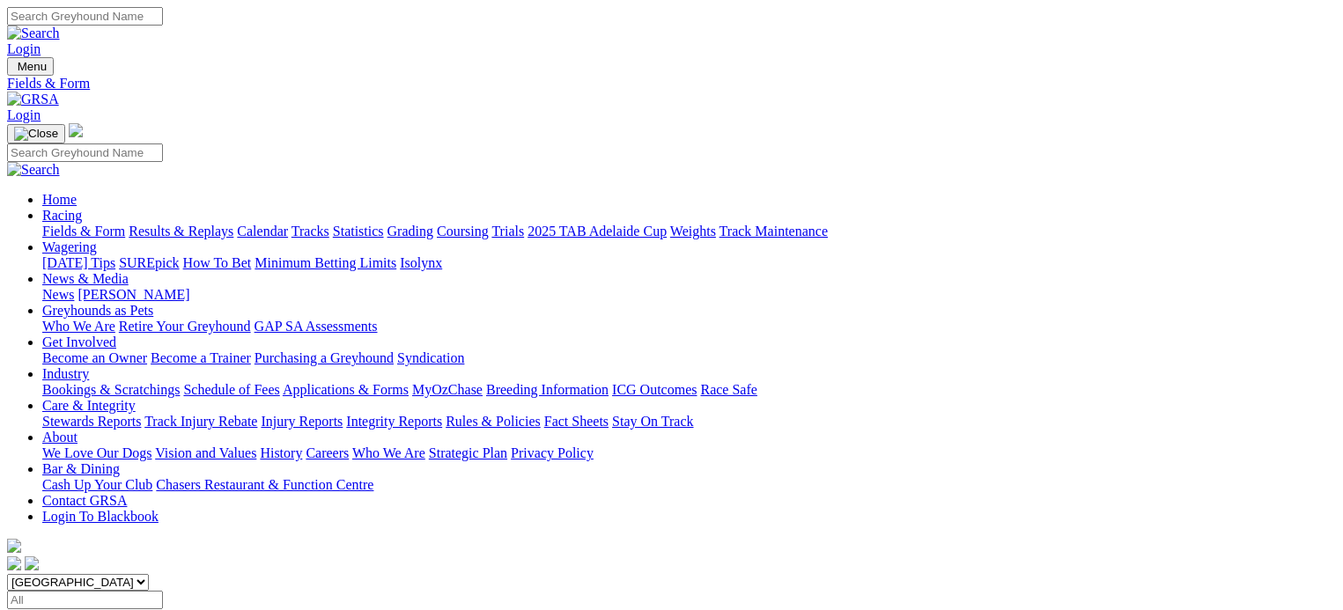  Describe the element at coordinates (263, 231) in the screenshot. I see `a: Calendar` at that location.